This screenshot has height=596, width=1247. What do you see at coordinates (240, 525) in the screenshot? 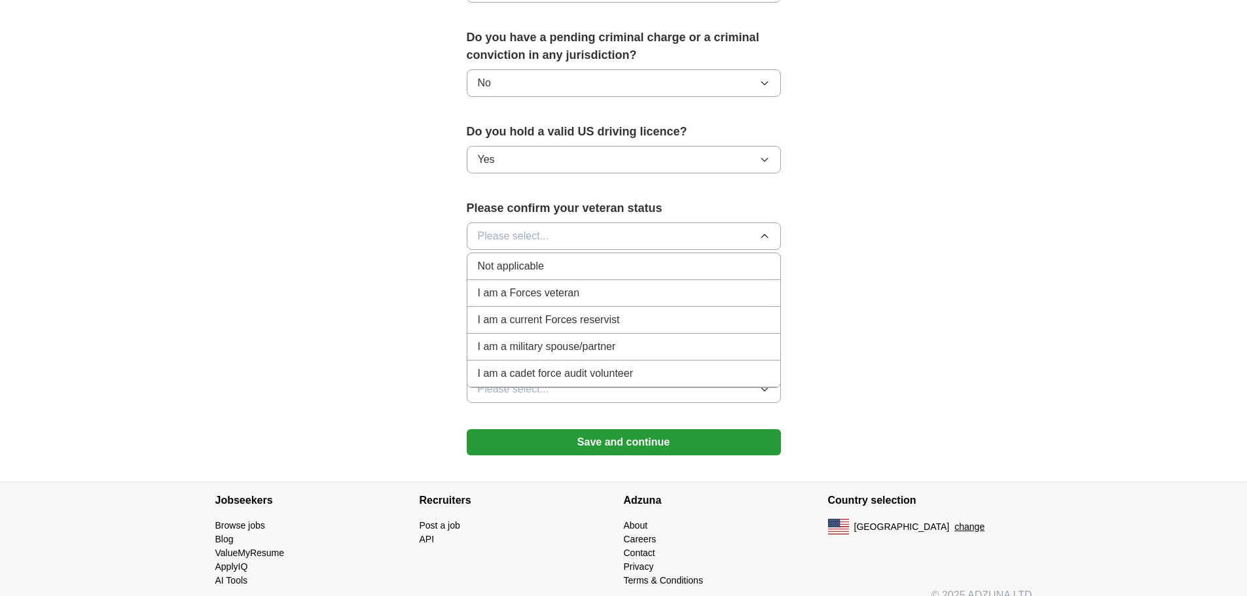
I see `a: Browse jobs` at bounding box center [240, 525].